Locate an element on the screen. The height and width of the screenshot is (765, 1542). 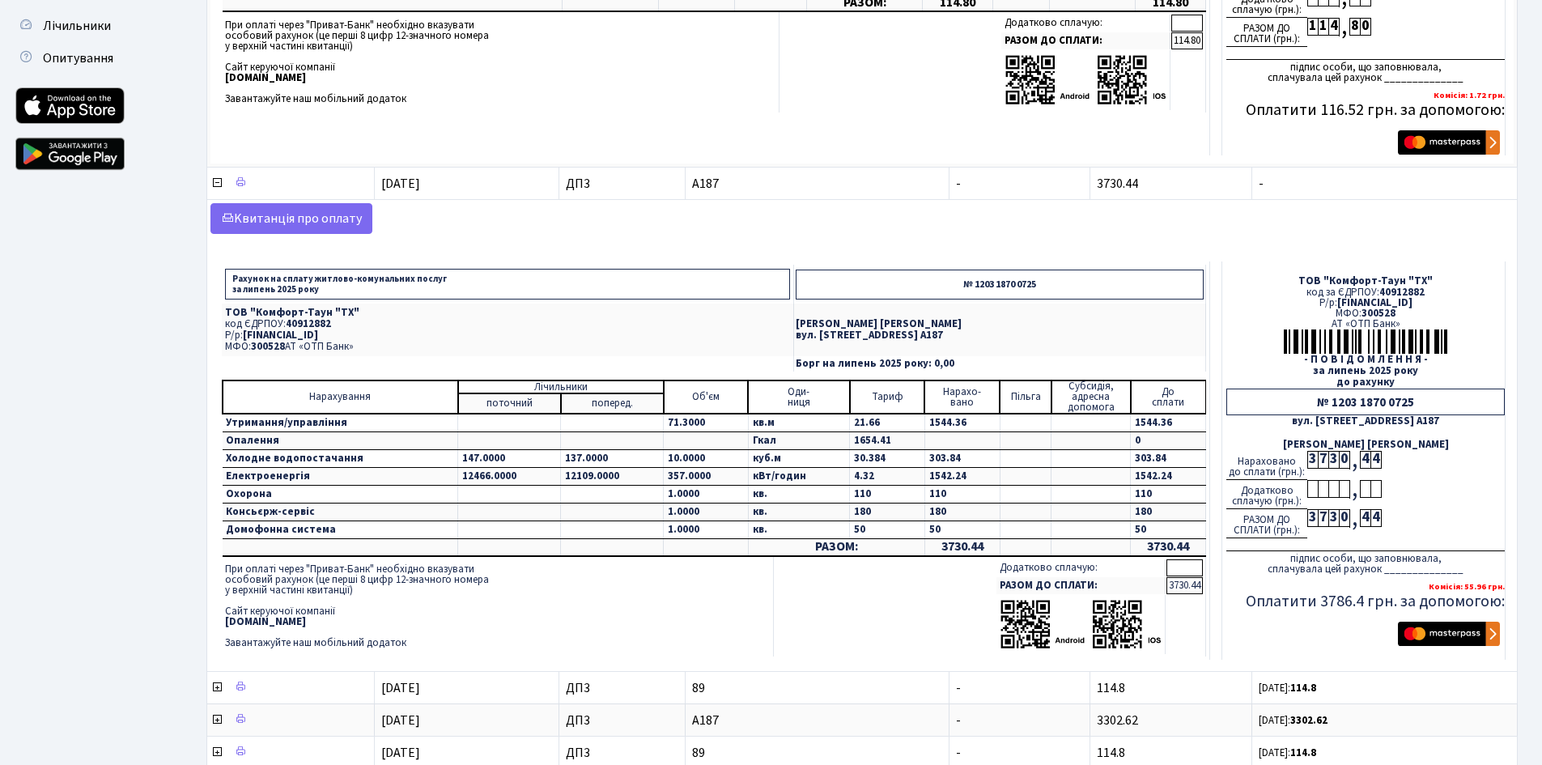
div: АТ «ОТП Банк» is located at coordinates (1365, 324).